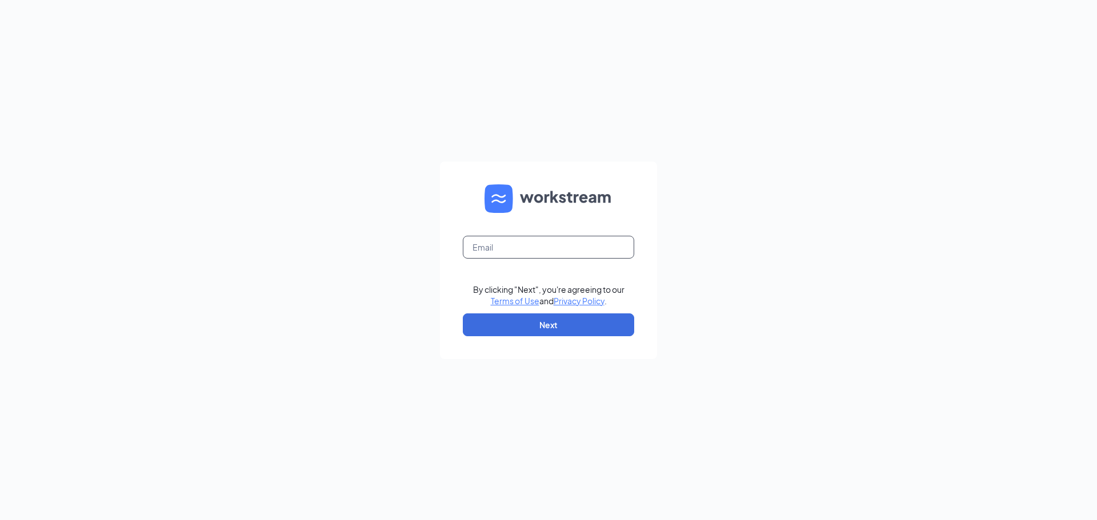  What do you see at coordinates (548, 199) in the screenshot?
I see `img: WS logo and Workstream text` at bounding box center [548, 199].